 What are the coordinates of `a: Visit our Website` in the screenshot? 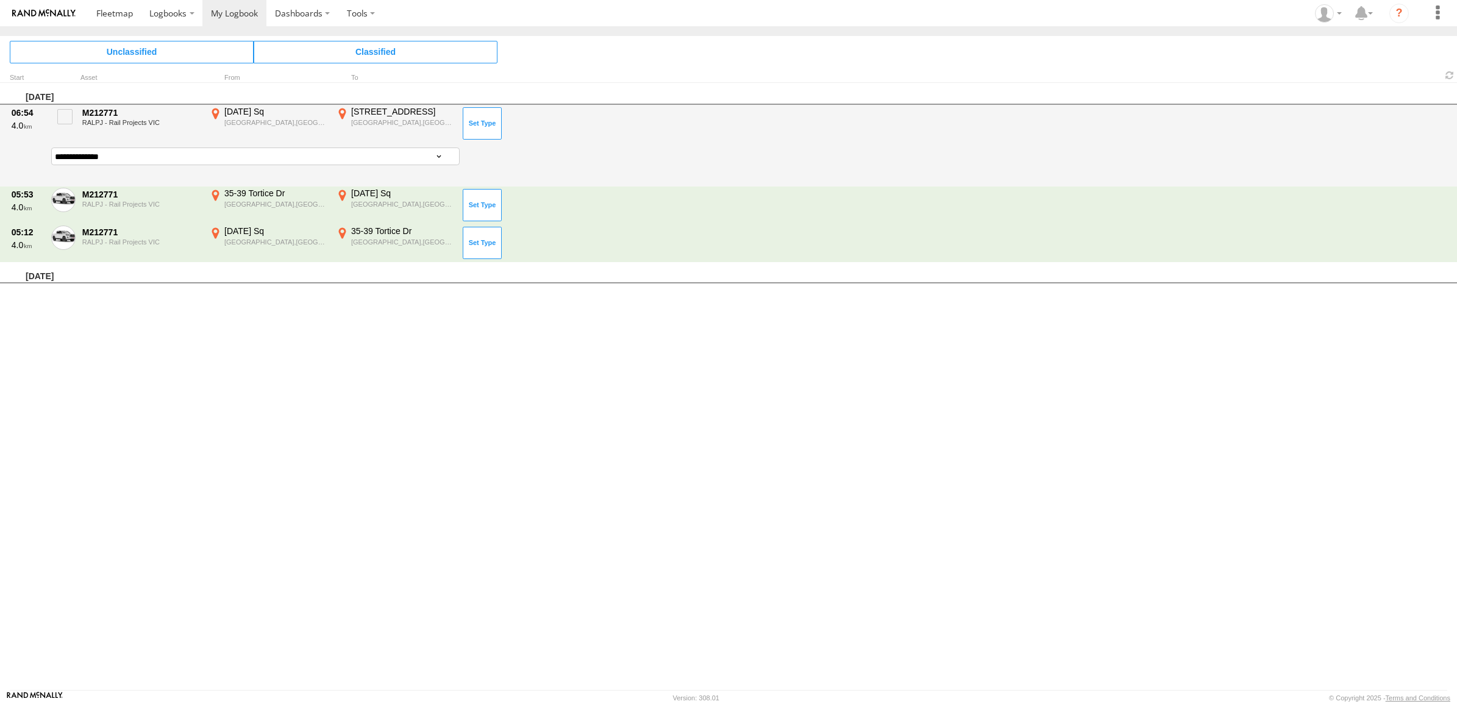 It's located at (35, 698).